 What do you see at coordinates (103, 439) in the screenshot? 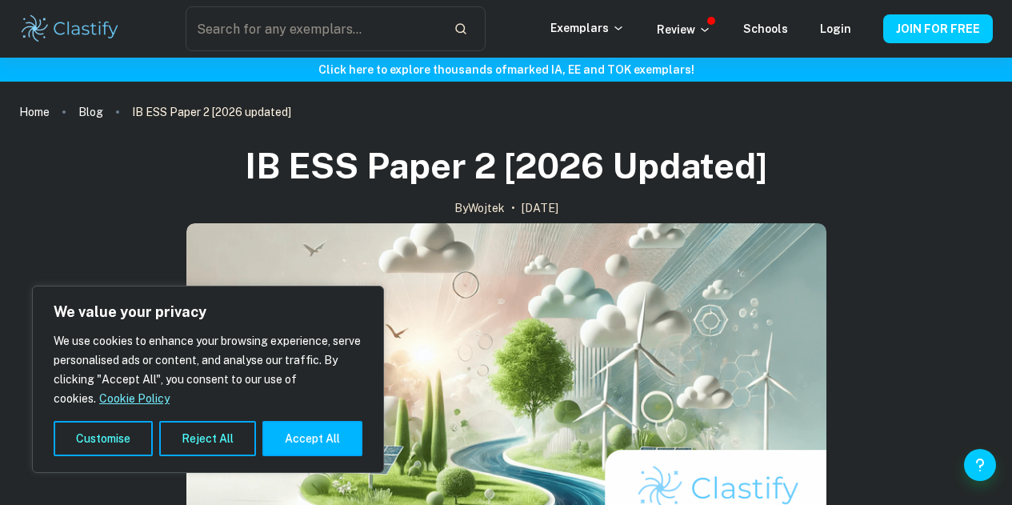
I see `button: Customise` at bounding box center [103, 439].